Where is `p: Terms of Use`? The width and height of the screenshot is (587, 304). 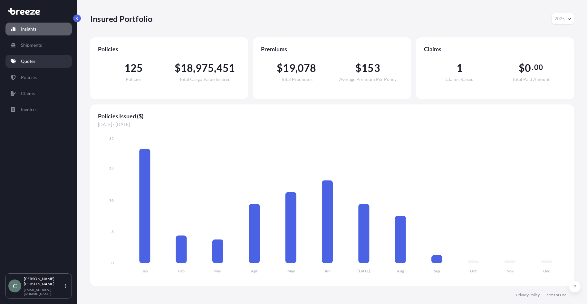 p: Terms of Use is located at coordinates (555, 295).